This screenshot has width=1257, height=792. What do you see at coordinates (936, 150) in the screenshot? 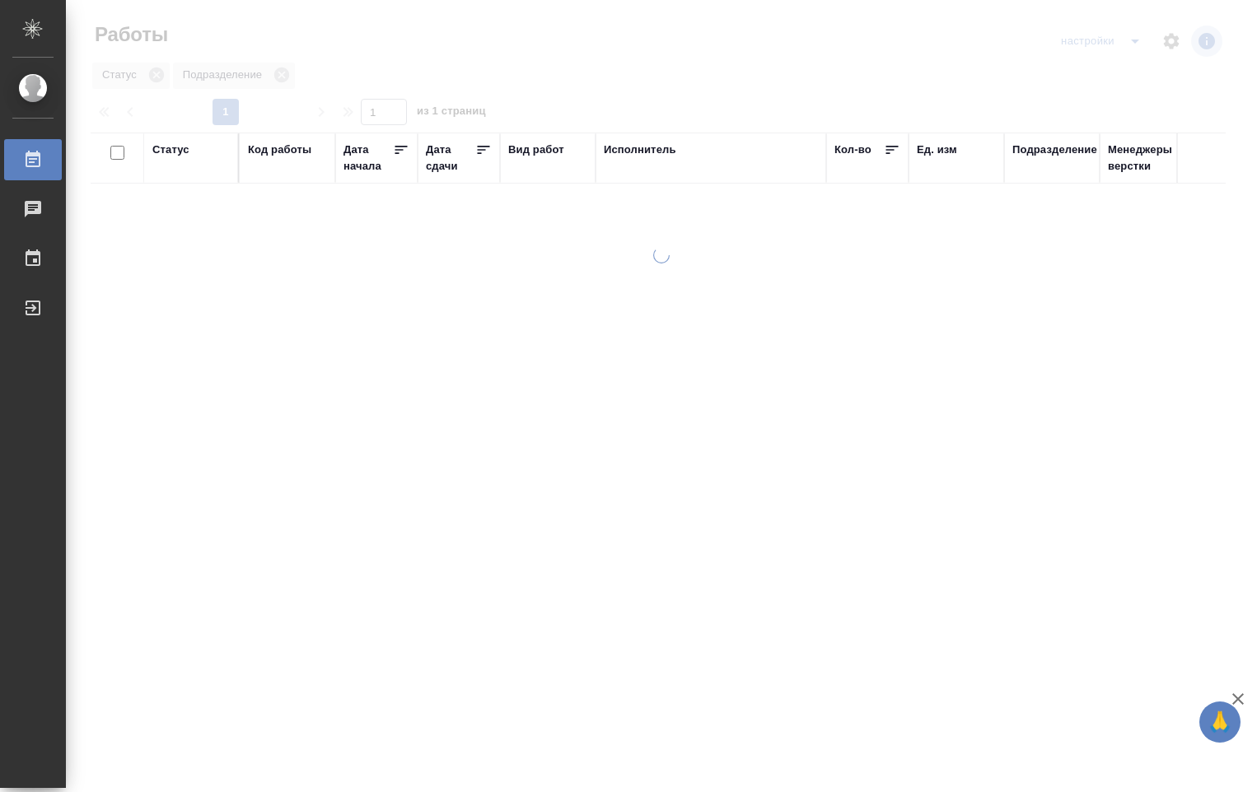
I see `div: Ед. изм` at bounding box center [936, 150].